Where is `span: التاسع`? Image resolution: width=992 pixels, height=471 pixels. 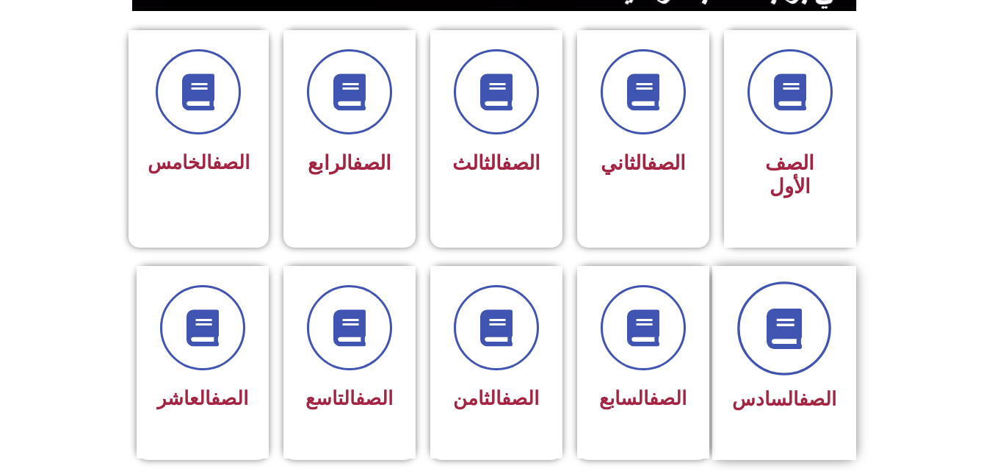 span: التاسع is located at coordinates (349, 398).